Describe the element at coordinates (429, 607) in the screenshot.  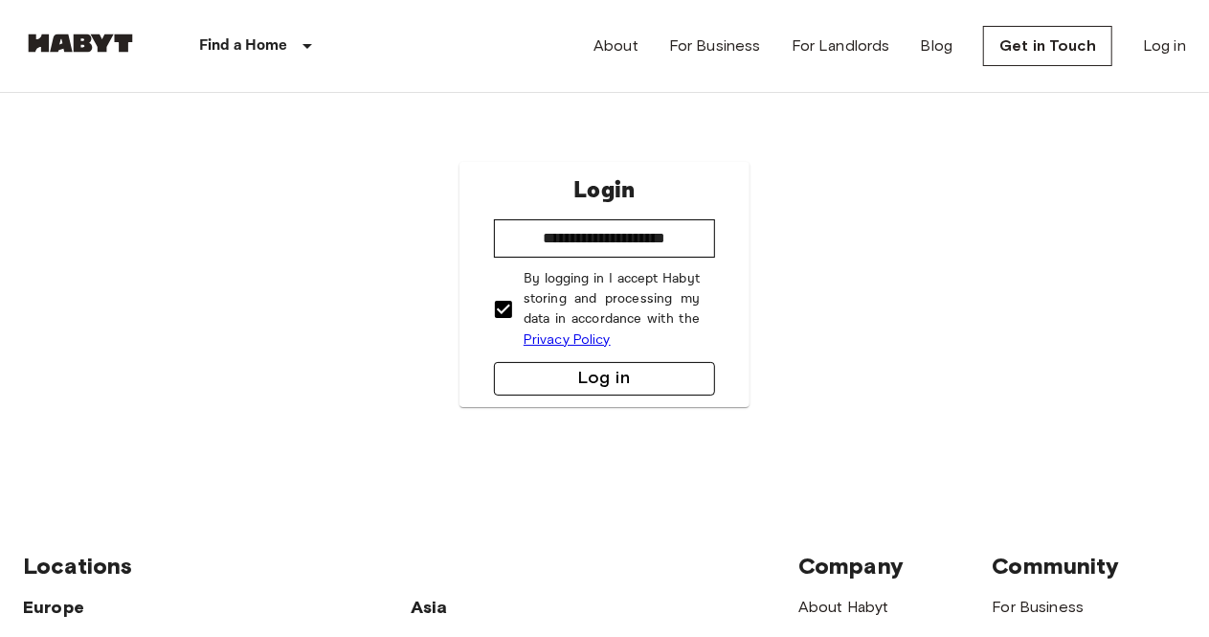
I see `span: Asia` at that location.